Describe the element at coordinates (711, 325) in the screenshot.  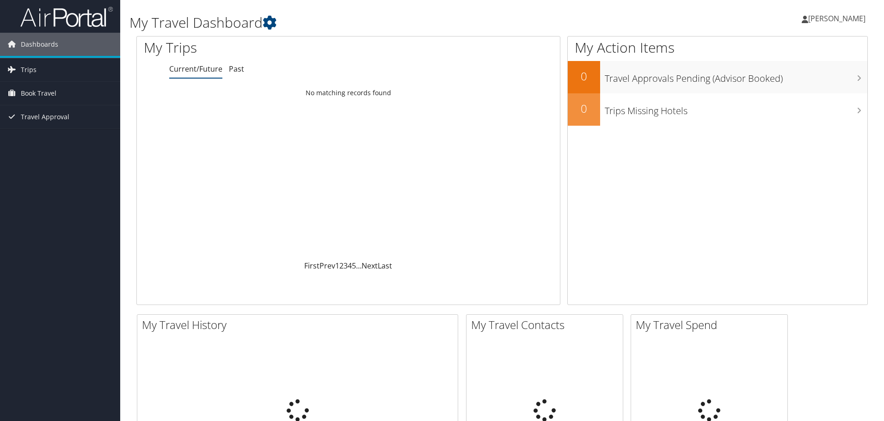
I see `h2: My Travel Spend` at that location.